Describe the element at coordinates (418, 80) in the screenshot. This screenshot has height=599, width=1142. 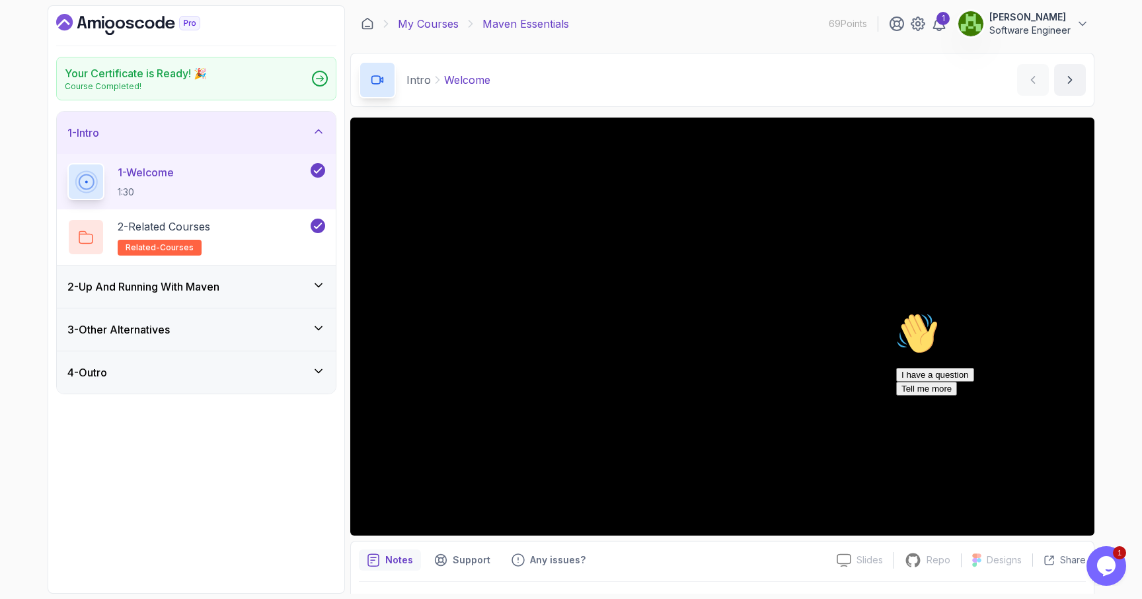
I see `p: Intro` at that location.